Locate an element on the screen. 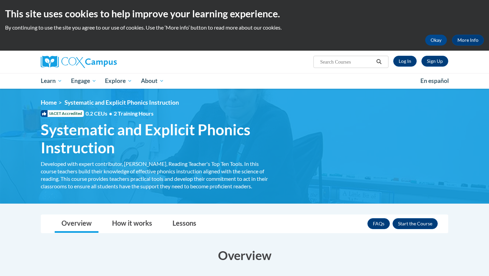  span: 0.2 CEUs is located at coordinates (120, 113).